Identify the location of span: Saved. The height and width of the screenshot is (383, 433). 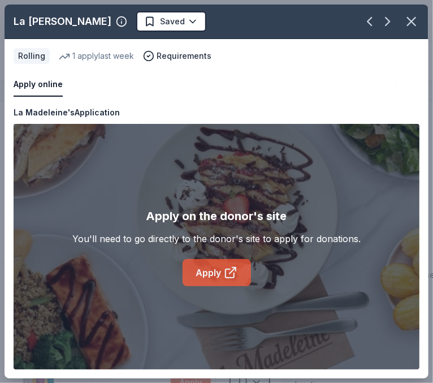
(172, 21).